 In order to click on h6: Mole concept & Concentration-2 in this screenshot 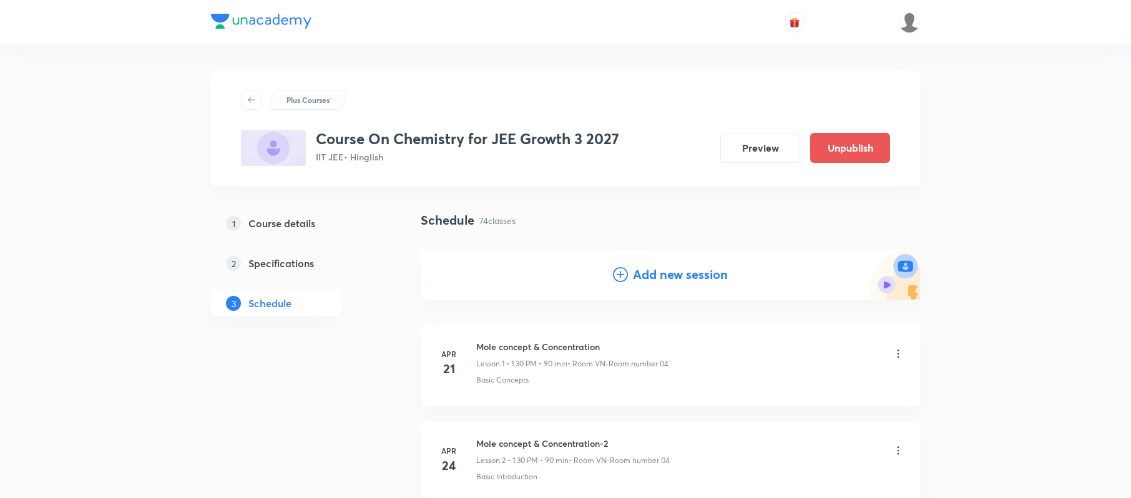, I will do `click(573, 443)`.